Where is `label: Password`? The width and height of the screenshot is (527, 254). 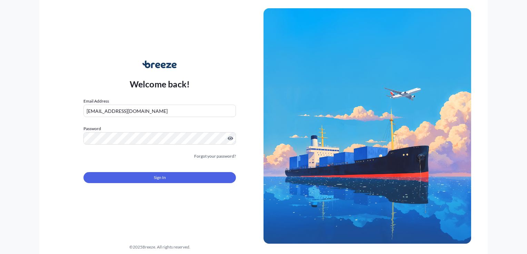 label: Password is located at coordinates (160, 129).